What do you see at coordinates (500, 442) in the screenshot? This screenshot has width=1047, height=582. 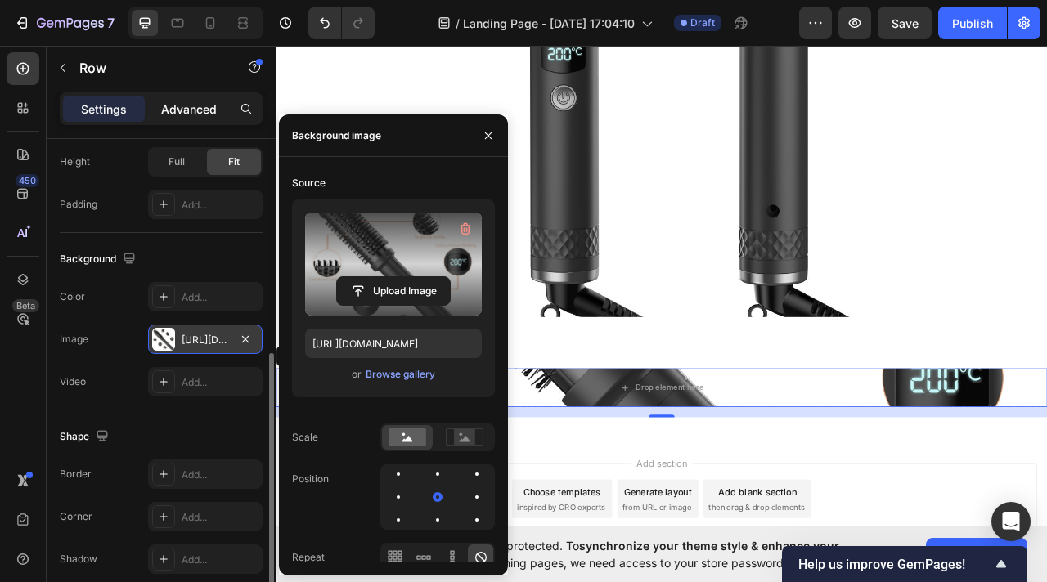 I see `div: Drop element here` at bounding box center [500, 442].